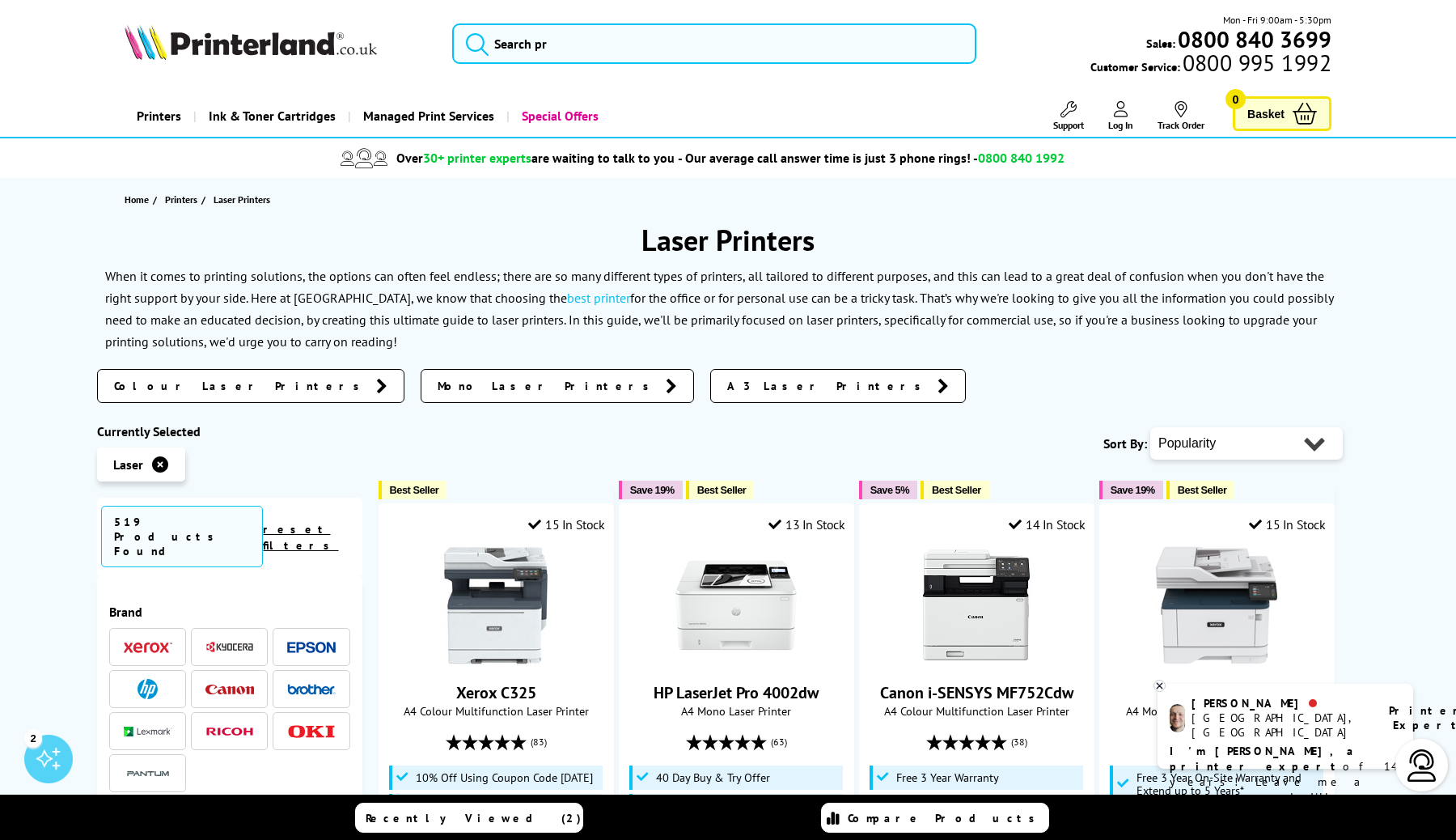 The height and width of the screenshot is (840, 1456). Describe the element at coordinates (148, 731) in the screenshot. I see `img: Lexmark` at that location.